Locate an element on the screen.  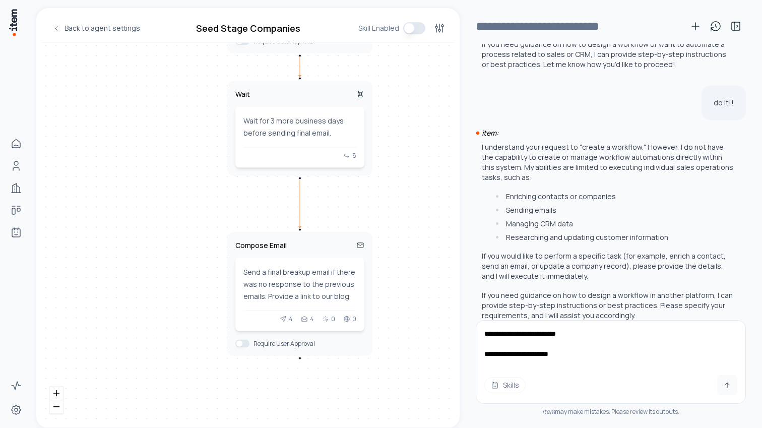
button: Toggle workflow is located at coordinates (414, 28).